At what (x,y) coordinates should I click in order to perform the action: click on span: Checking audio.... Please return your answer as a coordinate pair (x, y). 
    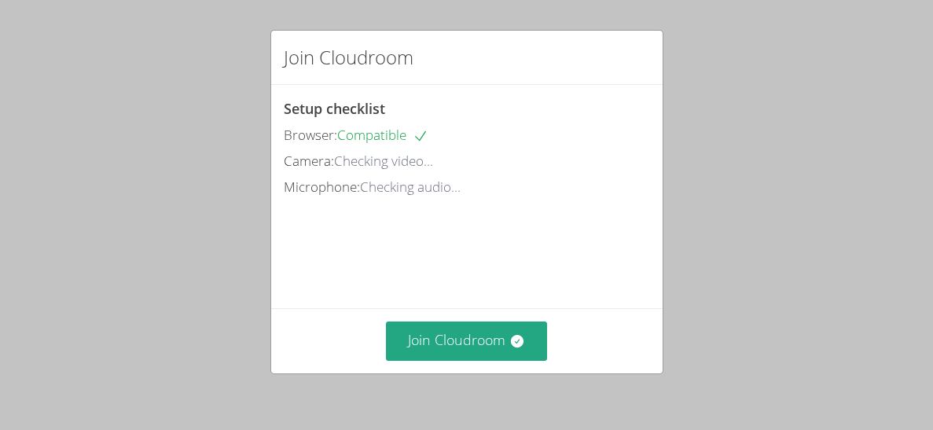
    Looking at the image, I should click on (410, 186).